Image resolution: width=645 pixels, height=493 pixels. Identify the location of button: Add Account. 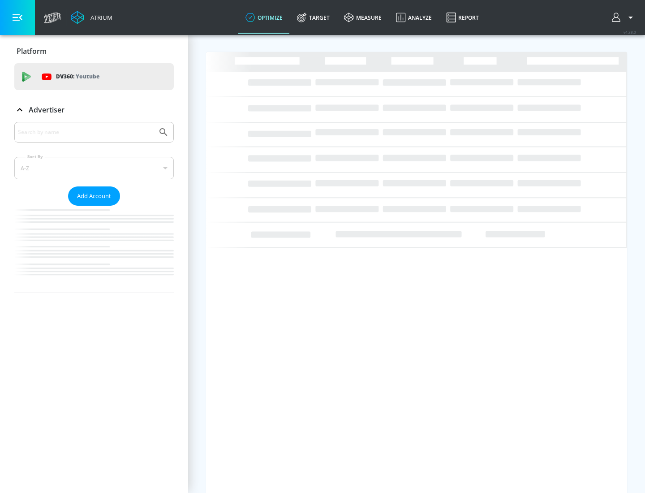
(94, 196).